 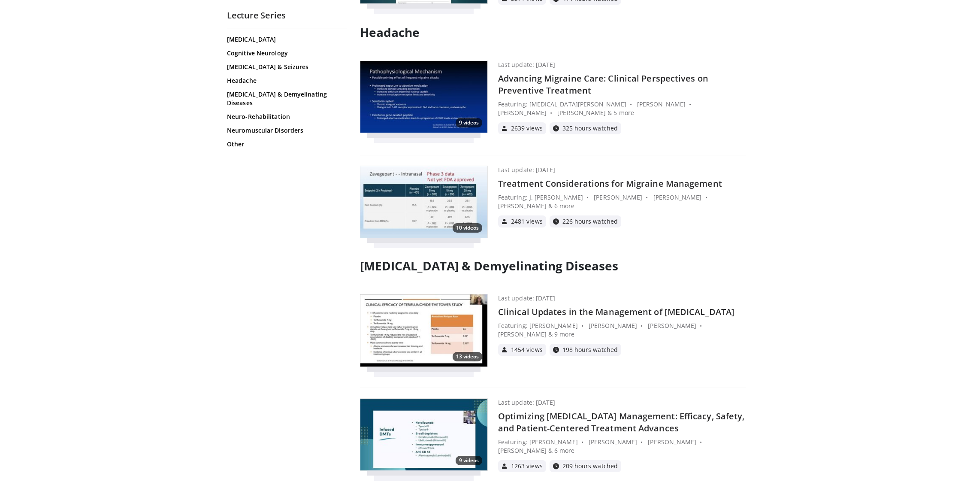 What do you see at coordinates (286, 53) in the screenshot?
I see `a: Cognitive Neurology` at bounding box center [286, 53].